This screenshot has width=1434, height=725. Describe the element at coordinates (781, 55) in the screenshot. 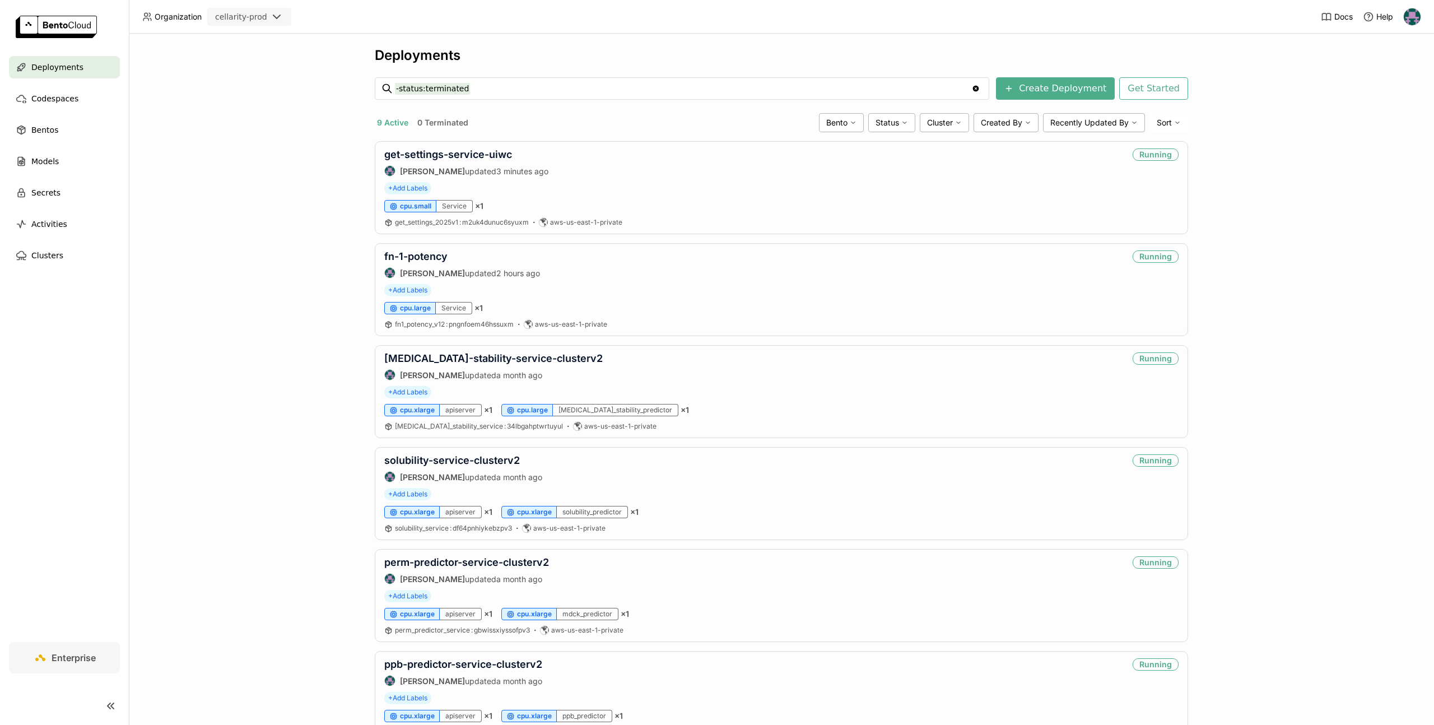

I see `div: Deployments` at that location.